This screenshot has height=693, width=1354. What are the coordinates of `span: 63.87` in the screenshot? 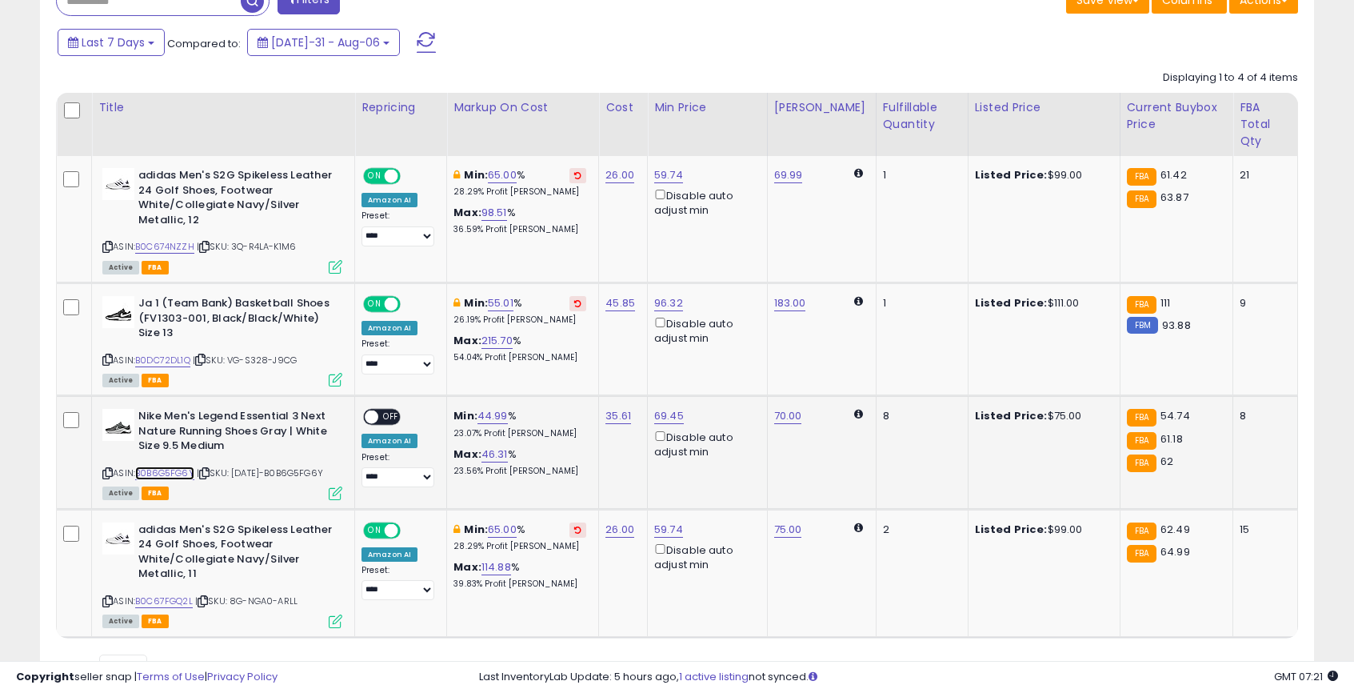 It's located at (1174, 197).